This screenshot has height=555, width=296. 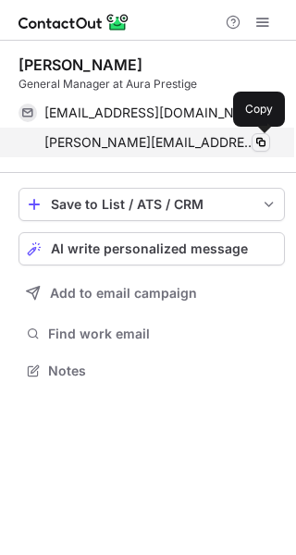 What do you see at coordinates (163, 334) in the screenshot?
I see `span: Find work email` at bounding box center [163, 334].